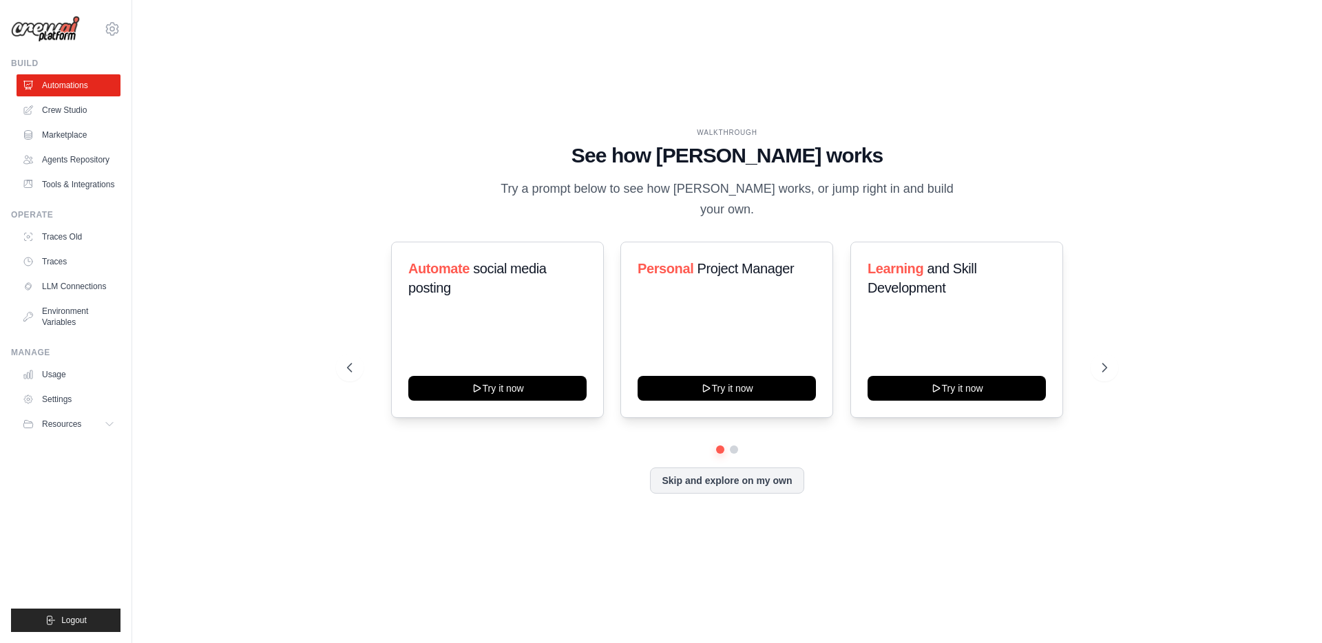 This screenshot has width=1322, height=643. I want to click on span: and Skill Development, so click(922, 278).